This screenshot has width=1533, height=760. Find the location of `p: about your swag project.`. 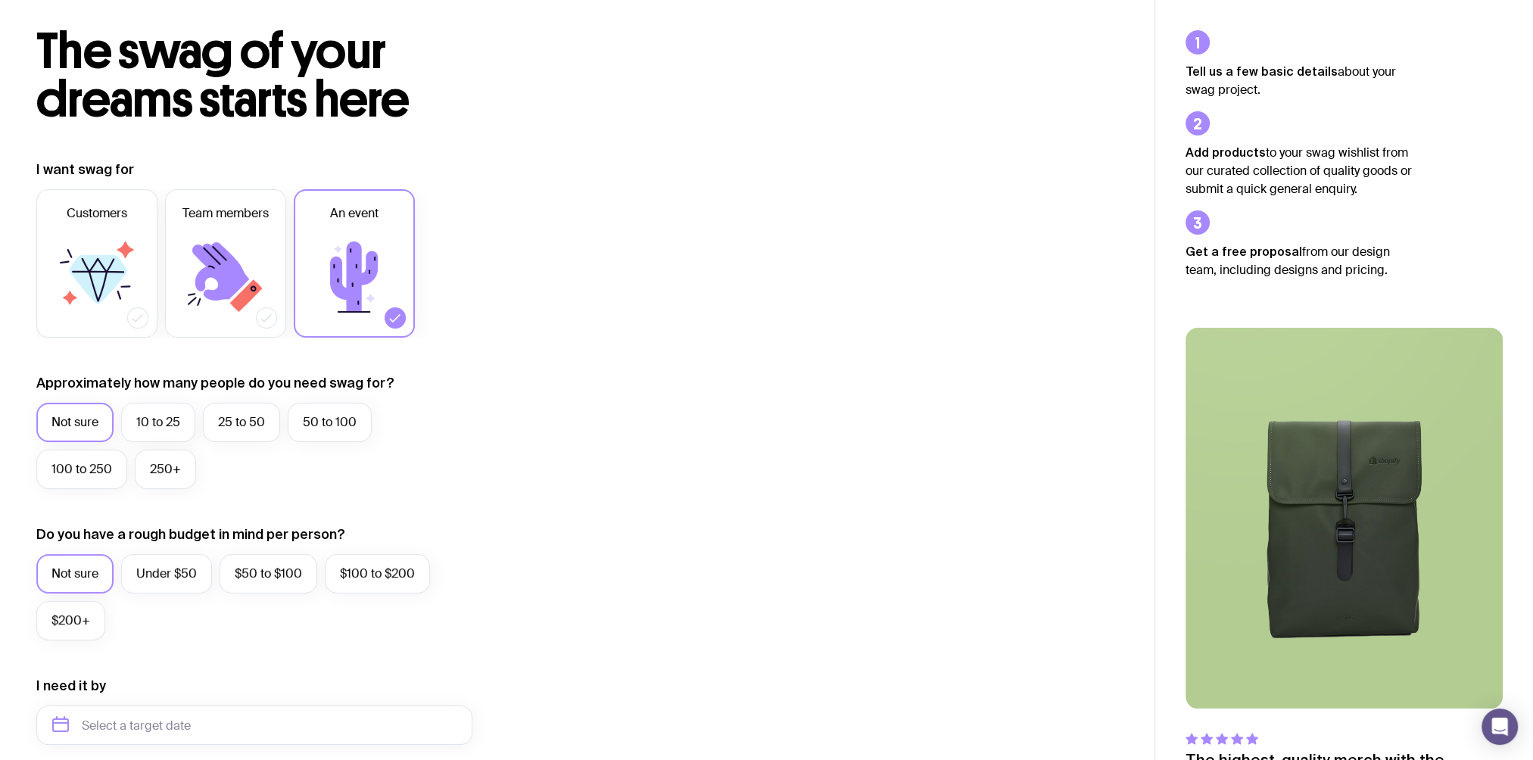

p: about your swag project. is located at coordinates (1299, 80).